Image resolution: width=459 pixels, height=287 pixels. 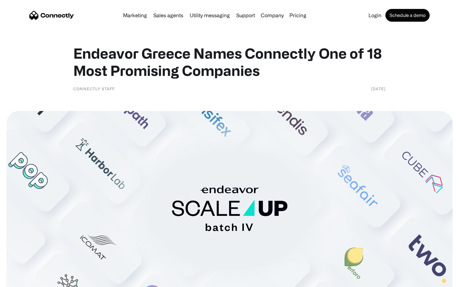 I want to click on div: Connectly Staff, so click(x=94, y=89).